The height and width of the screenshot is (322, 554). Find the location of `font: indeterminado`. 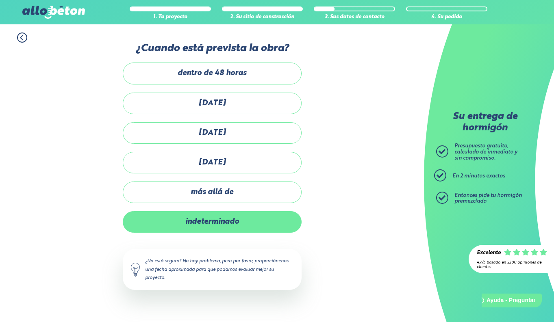

font: indeterminado is located at coordinates (212, 222).